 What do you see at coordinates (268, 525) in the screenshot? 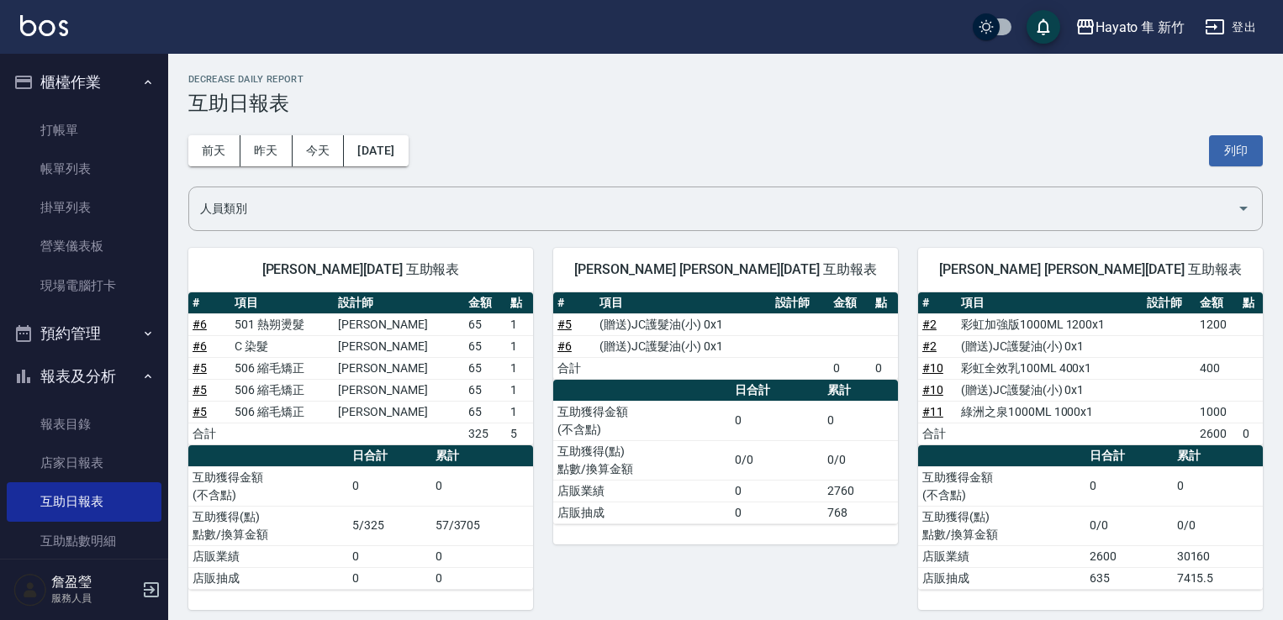
I see `td: 互助獲得(點) 點數/換算金額` at bounding box center [268, 525].